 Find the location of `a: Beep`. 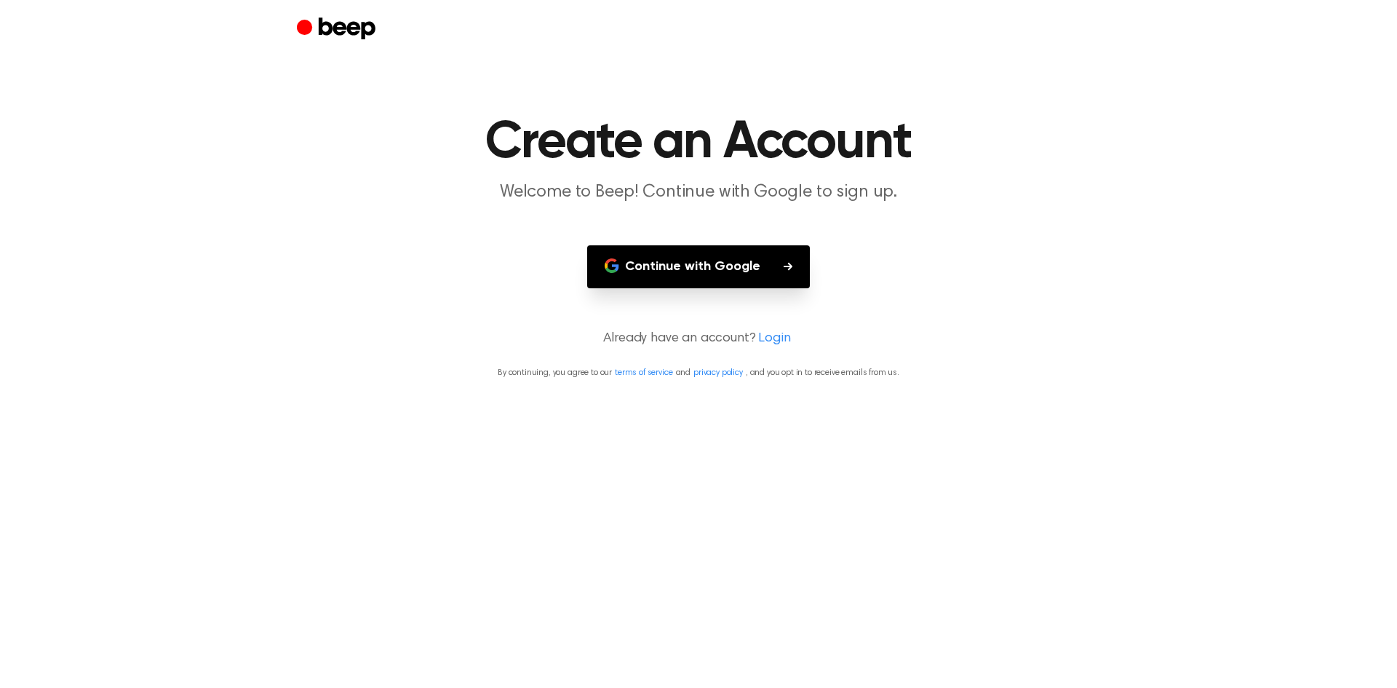

a: Beep is located at coordinates (338, 29).